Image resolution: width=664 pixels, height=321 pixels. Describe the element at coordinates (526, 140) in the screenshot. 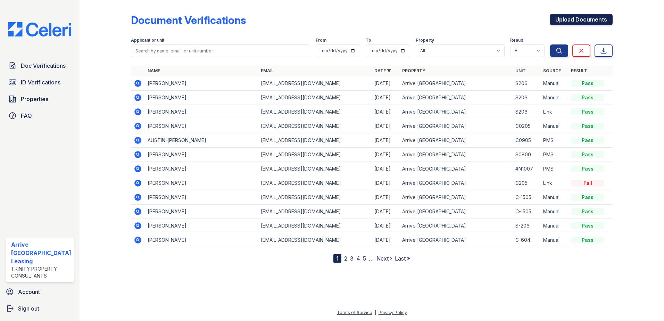

I see `td: C0905` at that location.